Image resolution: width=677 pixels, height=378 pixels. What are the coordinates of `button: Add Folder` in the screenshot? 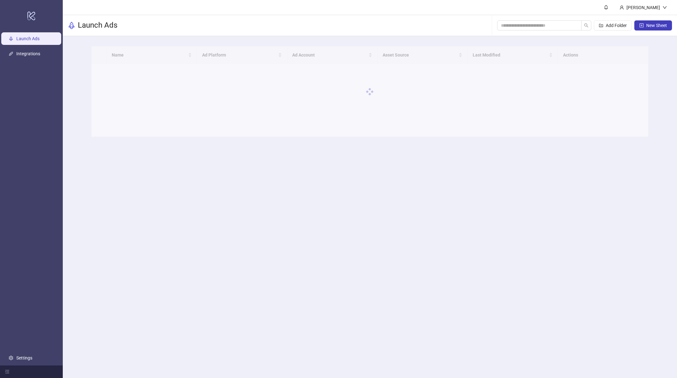 It's located at (613, 25).